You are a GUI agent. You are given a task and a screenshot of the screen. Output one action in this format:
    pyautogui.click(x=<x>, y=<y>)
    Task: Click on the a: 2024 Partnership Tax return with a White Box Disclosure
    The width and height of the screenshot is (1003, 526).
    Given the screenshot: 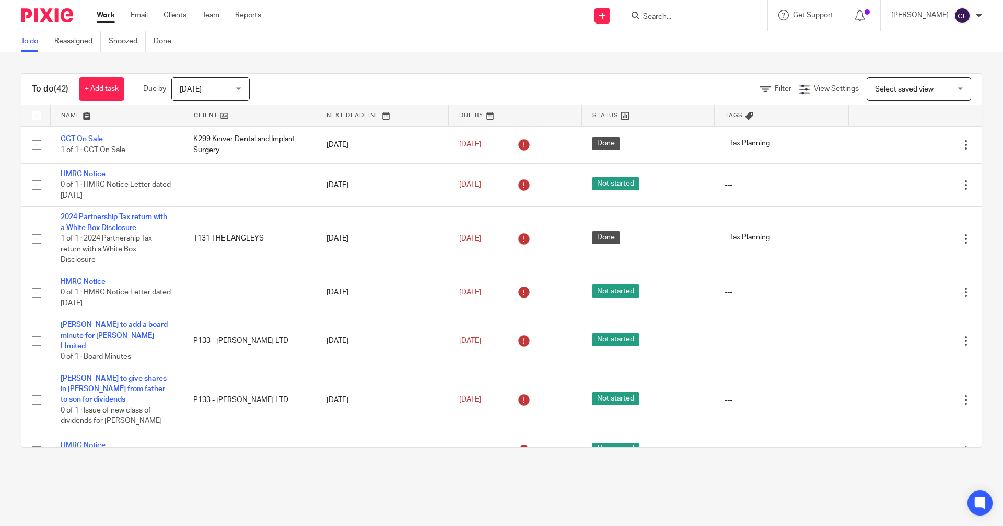 What is the action you would take?
    pyautogui.click(x=114, y=222)
    